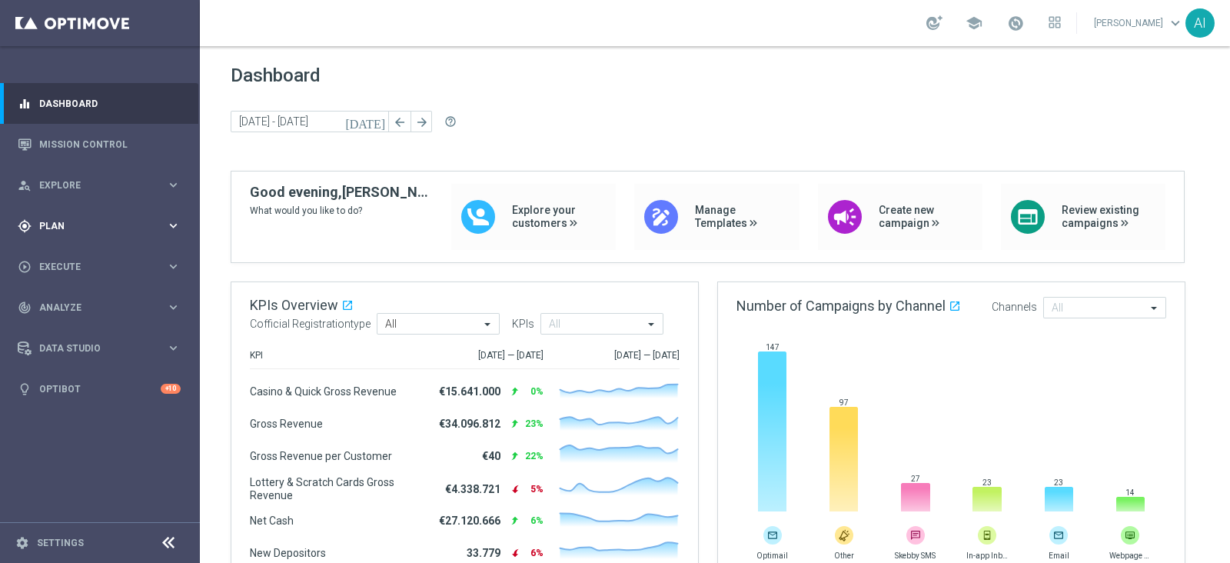 The image size is (1230, 563). What do you see at coordinates (99, 348) in the screenshot?
I see `div: Data Studio keyboard_arrow_right` at bounding box center [99, 348].